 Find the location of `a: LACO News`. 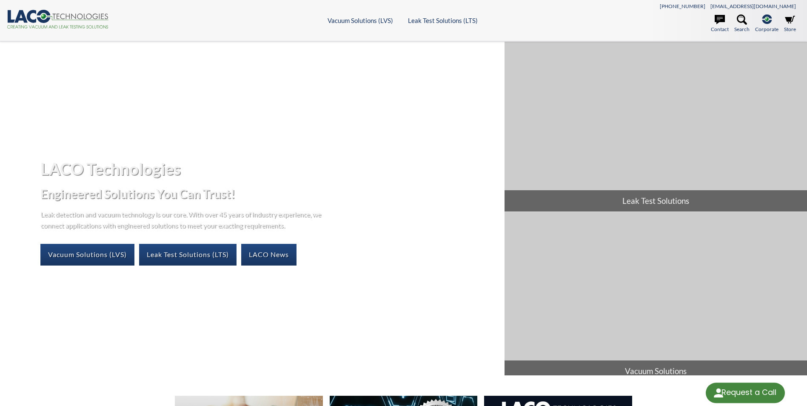

a: LACO News is located at coordinates (269, 254).